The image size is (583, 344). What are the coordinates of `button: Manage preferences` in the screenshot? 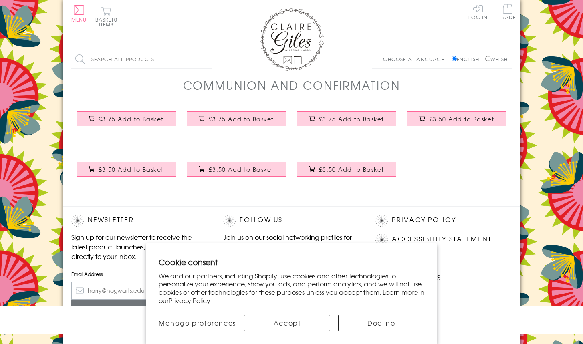 It's located at (197, 323).